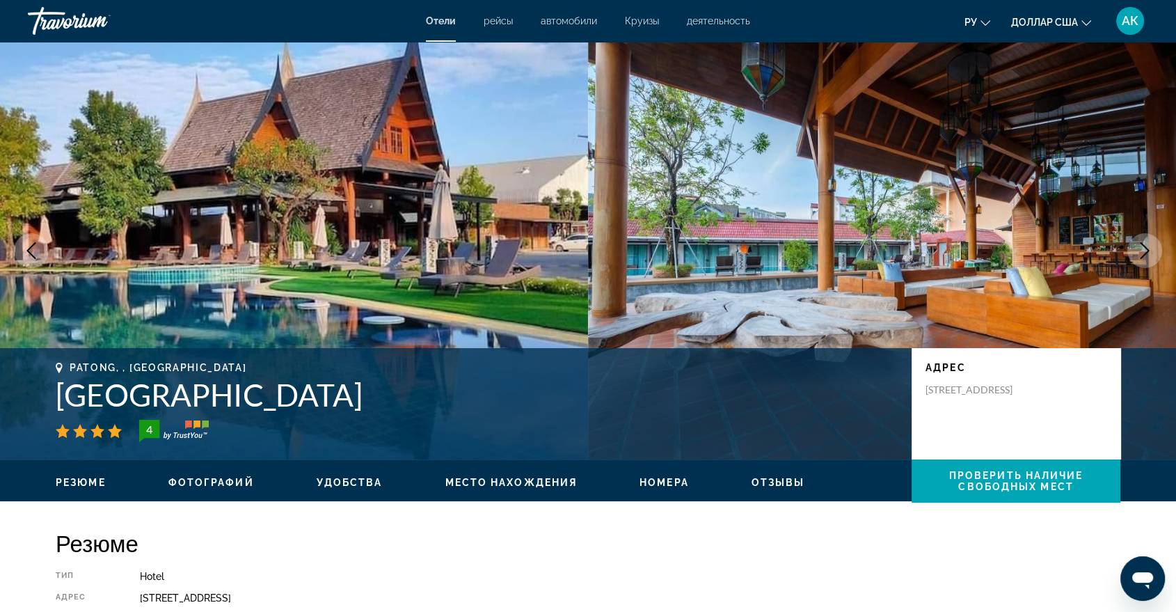 This screenshot has width=1176, height=612. What do you see at coordinates (498, 21) in the screenshot?
I see `font: рейсы` at bounding box center [498, 21].